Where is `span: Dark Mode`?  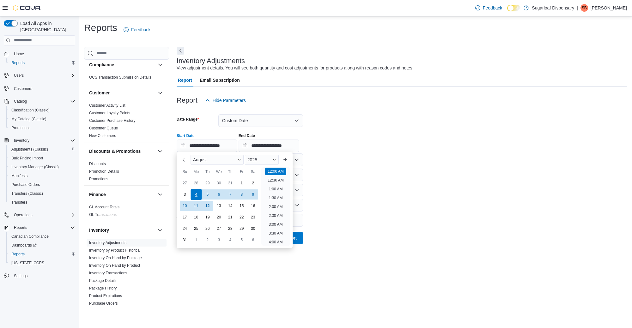 span: Dark Mode is located at coordinates (507, 11).